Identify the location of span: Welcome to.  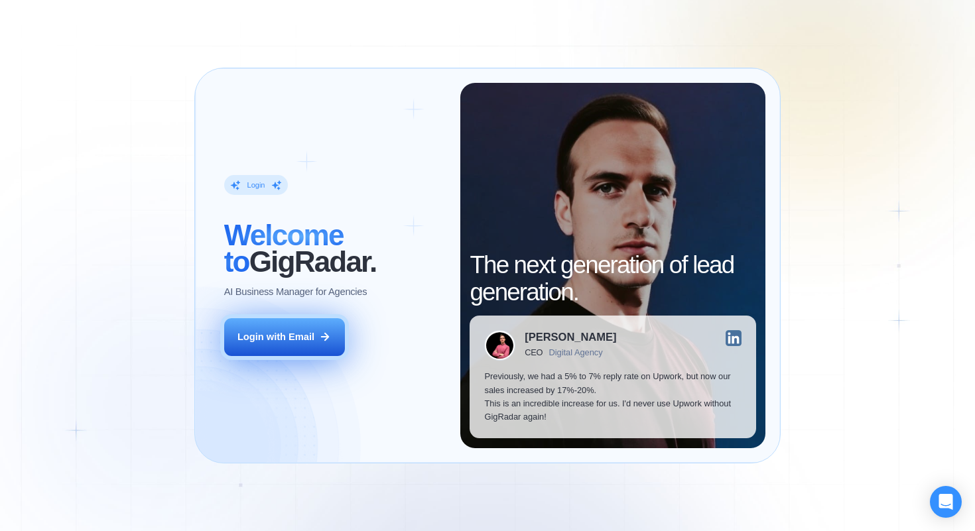
(284, 248).